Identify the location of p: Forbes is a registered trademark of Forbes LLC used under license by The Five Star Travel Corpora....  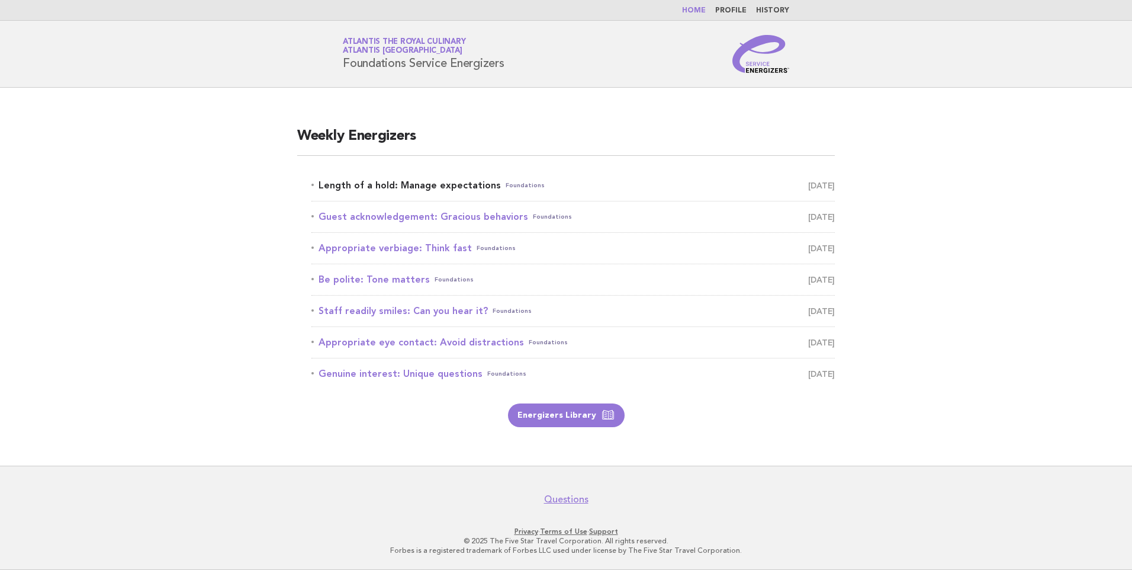
(566, 550).